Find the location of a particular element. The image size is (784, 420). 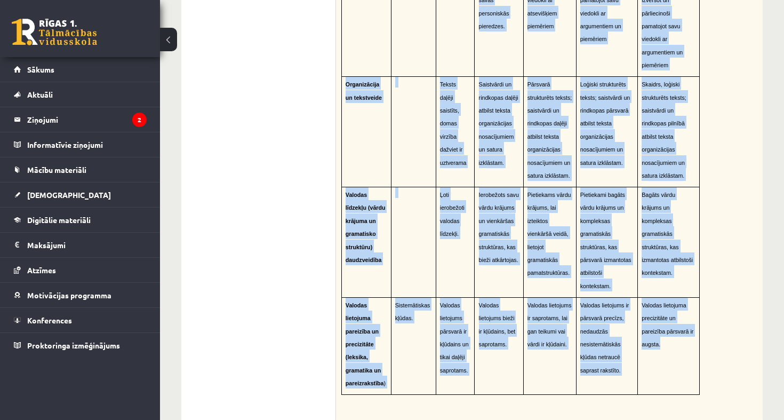

span: Valodas lietojuma precizitāte un pareizība pārsvarā ir augsta. is located at coordinates (667, 324).